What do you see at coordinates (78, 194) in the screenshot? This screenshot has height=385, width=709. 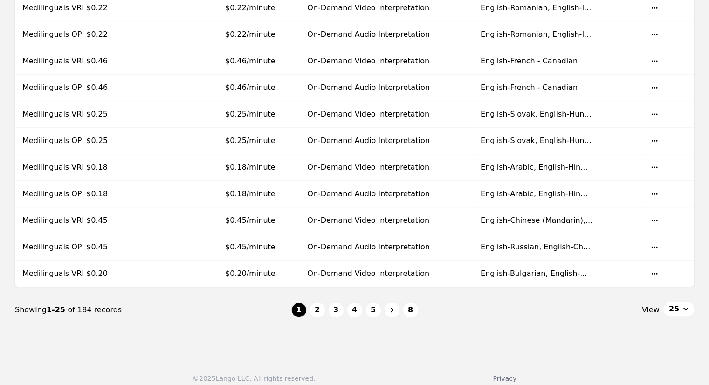 I see `td: Medilinguals OPI $0.18` at bounding box center [78, 194].